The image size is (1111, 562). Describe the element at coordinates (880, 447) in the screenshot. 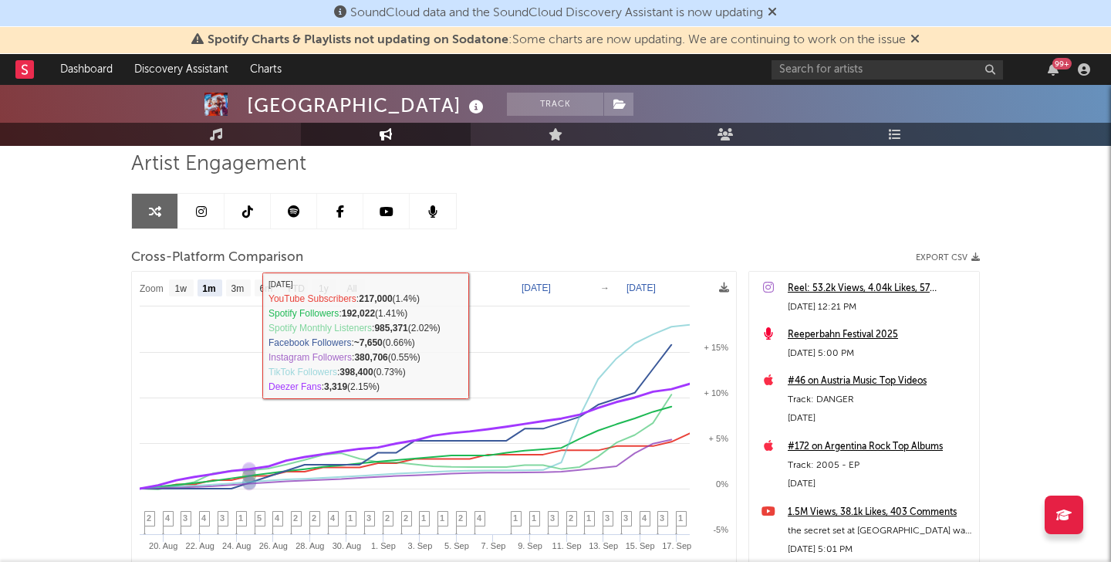

I see `a: #172 on Argentina Rock Top Albums` at that location.